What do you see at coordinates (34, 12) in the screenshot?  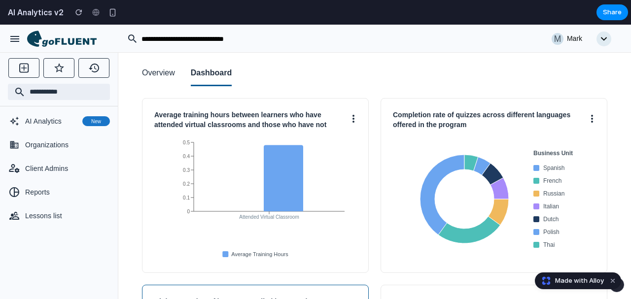 I see `h2: AI Analytics v2` at bounding box center [34, 12].